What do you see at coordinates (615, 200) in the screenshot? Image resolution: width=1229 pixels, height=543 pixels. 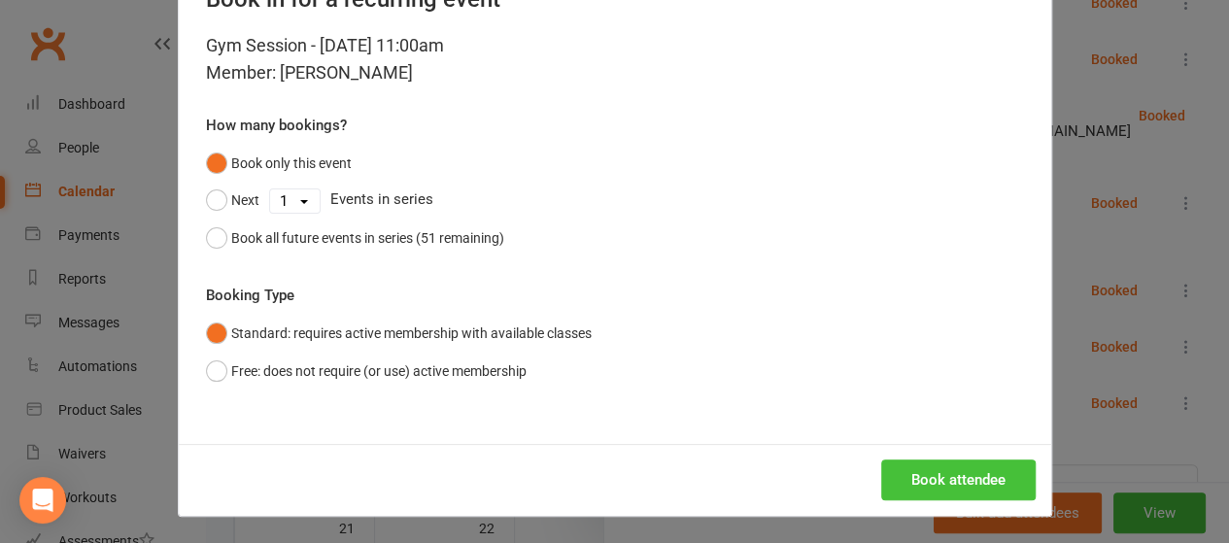 I see `div: Events in series` at bounding box center [615, 200].